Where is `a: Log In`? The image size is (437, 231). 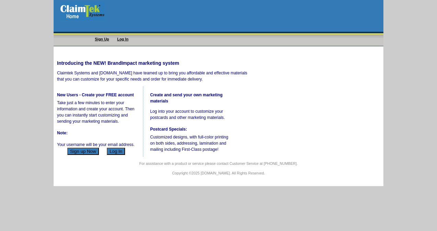 a: Log In is located at coordinates (123, 39).